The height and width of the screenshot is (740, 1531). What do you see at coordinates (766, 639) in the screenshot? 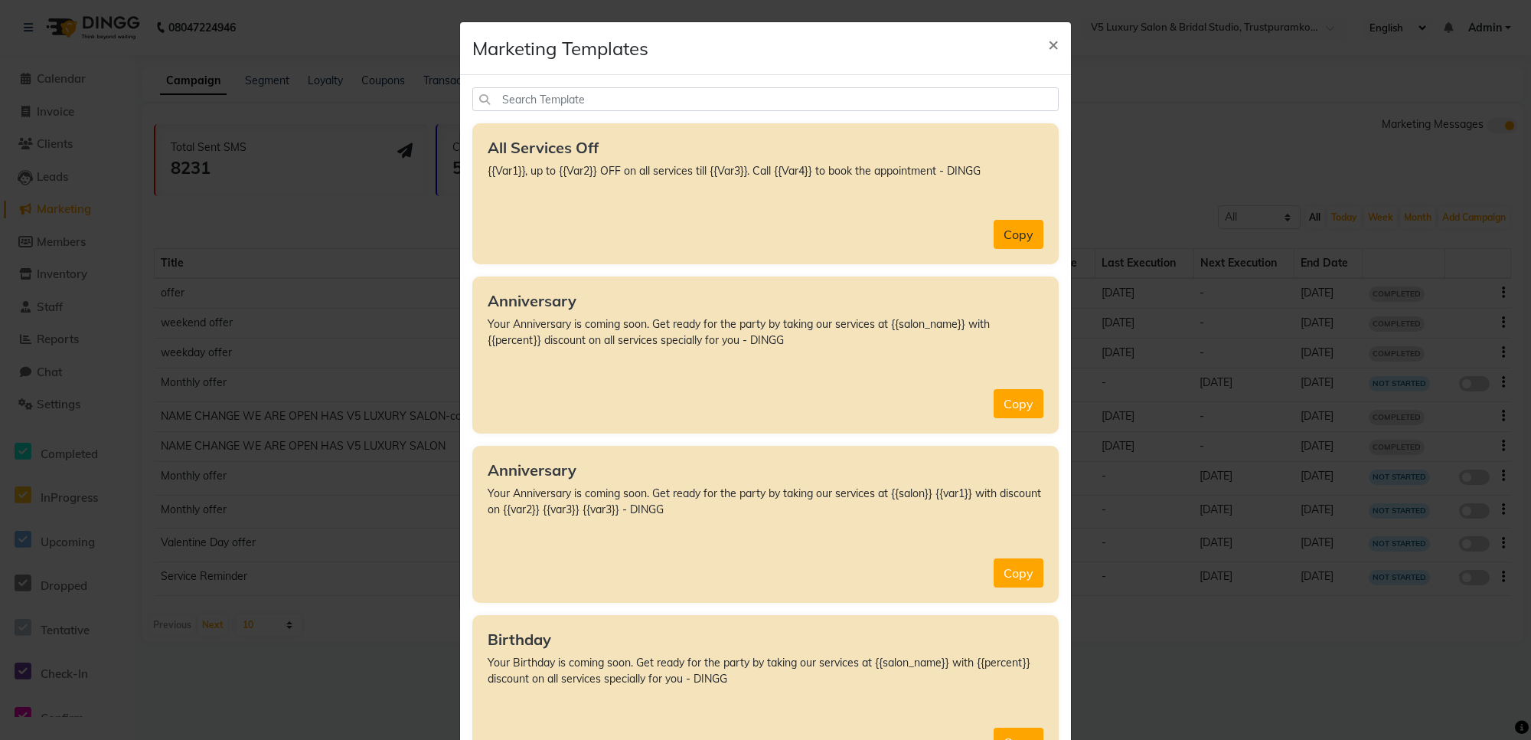
I see `h5: Birthday` at bounding box center [766, 639].